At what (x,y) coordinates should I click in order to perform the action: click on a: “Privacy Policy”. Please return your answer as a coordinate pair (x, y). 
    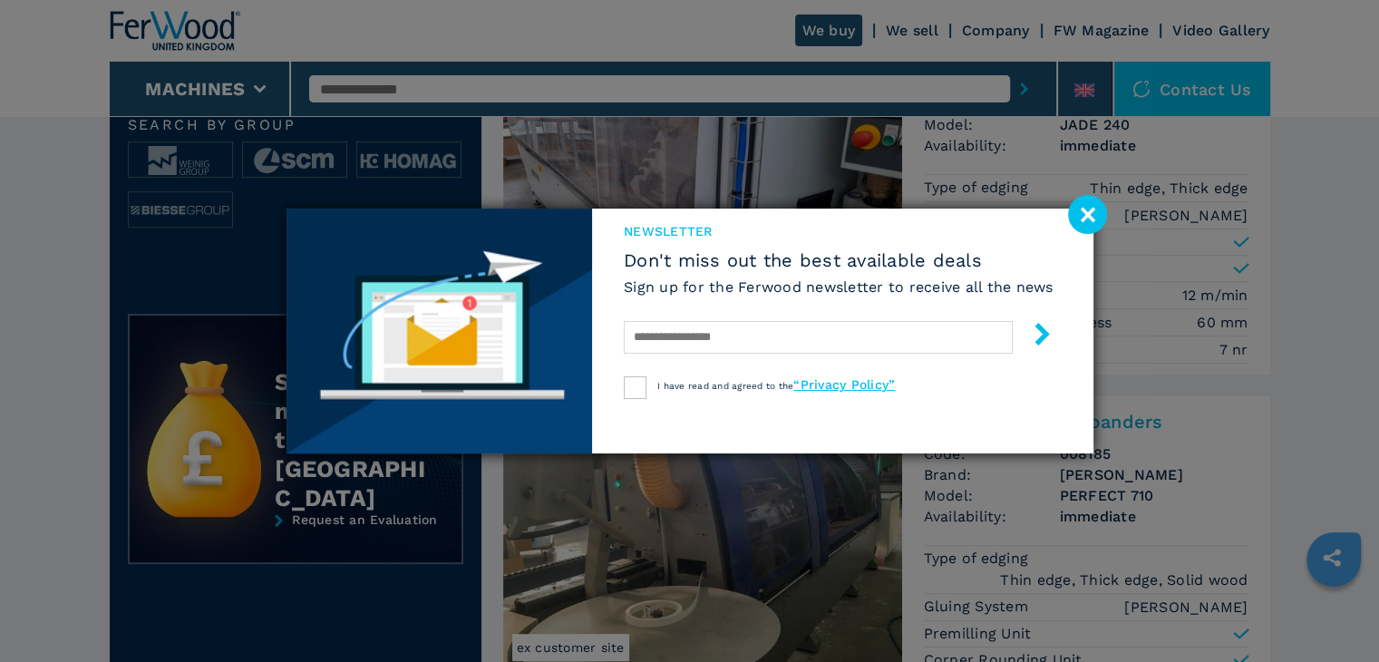
    Looking at the image, I should click on (844, 384).